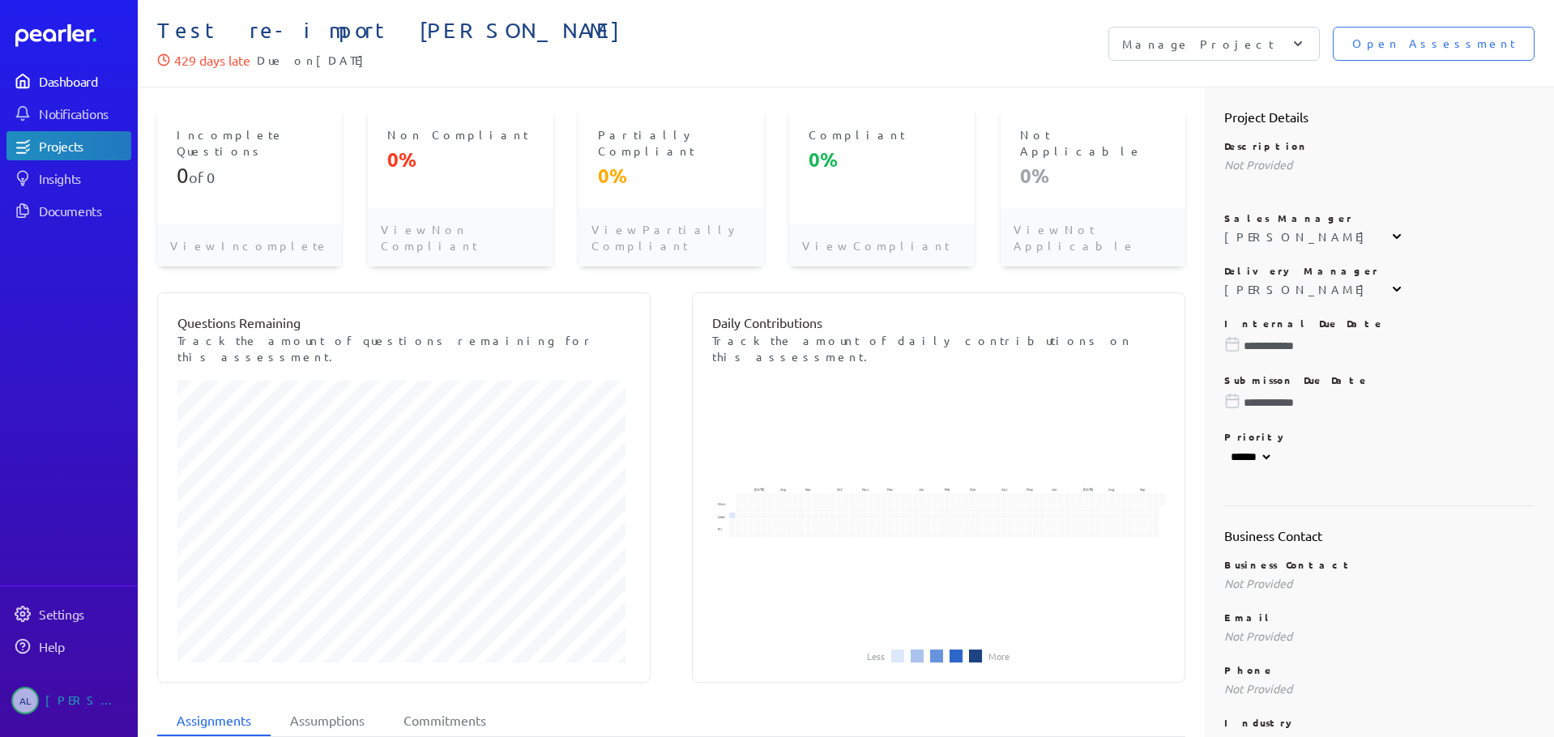  Describe the element at coordinates (947, 490) in the screenshot. I see `text: Feb` at that location.